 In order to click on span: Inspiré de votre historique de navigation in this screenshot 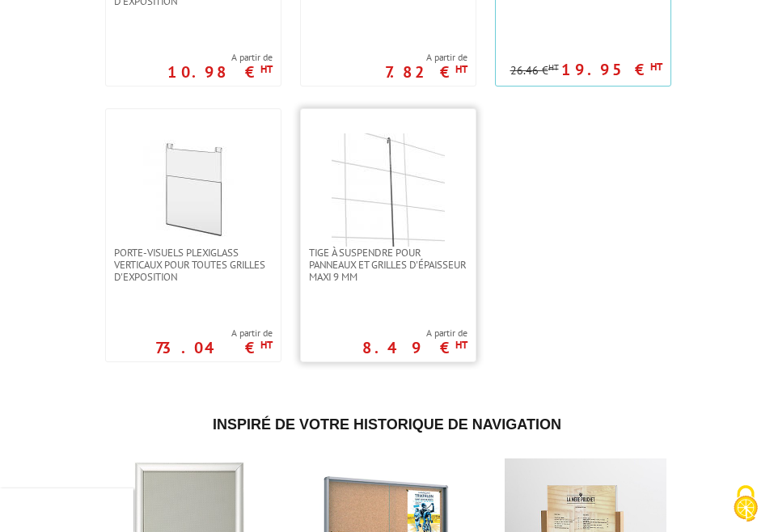, I will do `click(386, 424)`.